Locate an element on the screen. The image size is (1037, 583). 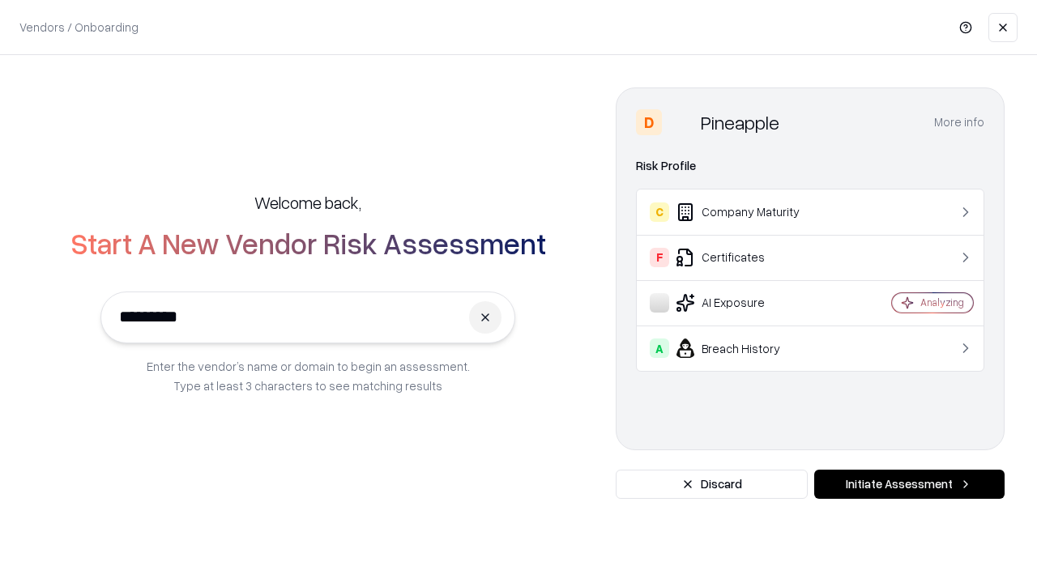
div: A is located at coordinates (659, 348).